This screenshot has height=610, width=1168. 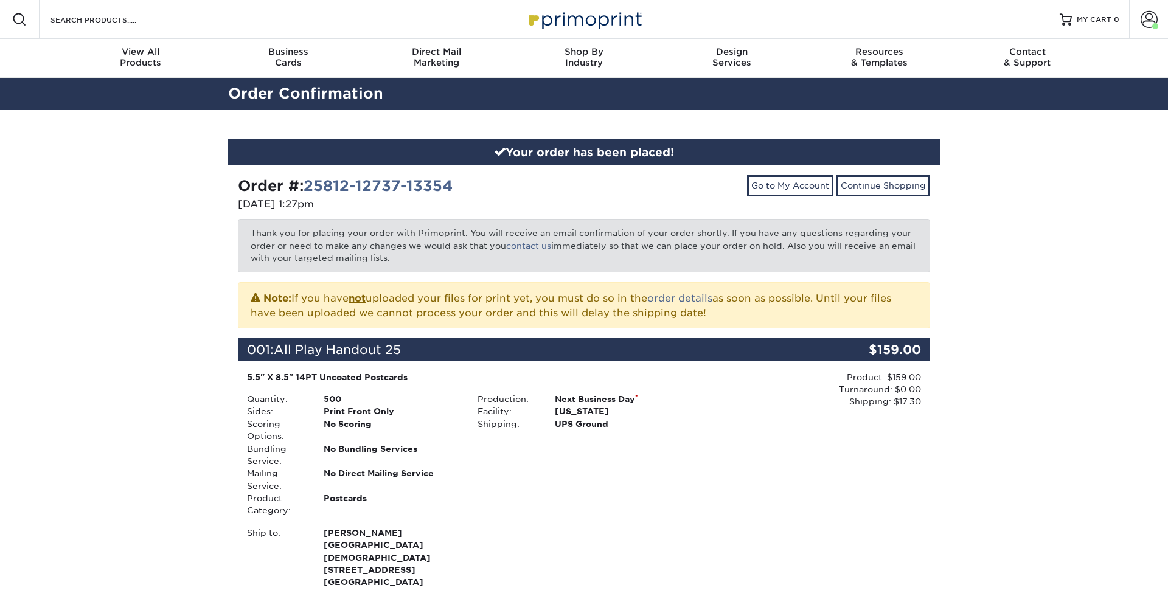 I want to click on a: View AllProducts, so click(x=141, y=58).